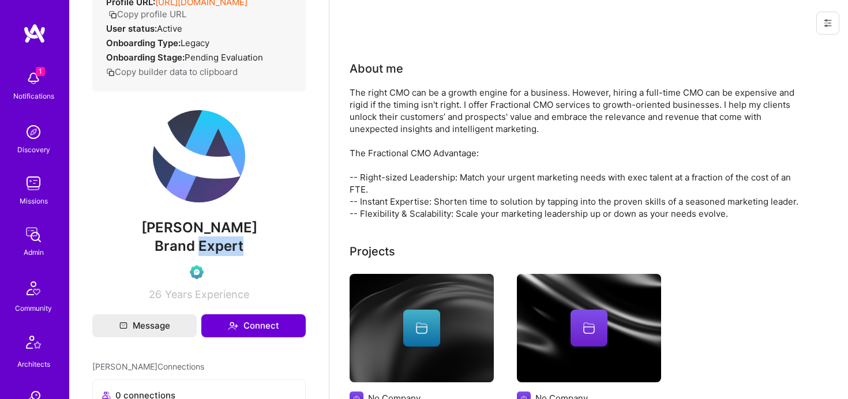  What do you see at coordinates (33, 235) in the screenshot?
I see `img: admin teamwork` at bounding box center [33, 235].